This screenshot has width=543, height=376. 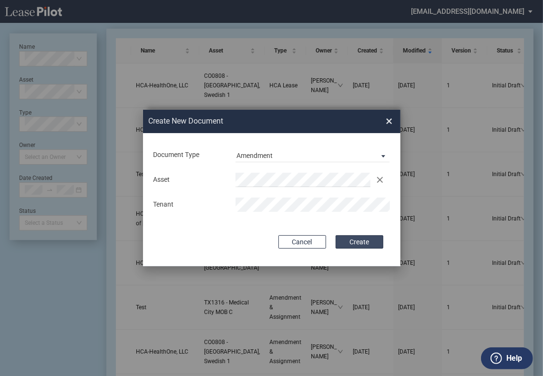 What do you see at coordinates (312, 155) in the screenshot?
I see `md-select: Document Type: Amendment` at bounding box center [312, 155].